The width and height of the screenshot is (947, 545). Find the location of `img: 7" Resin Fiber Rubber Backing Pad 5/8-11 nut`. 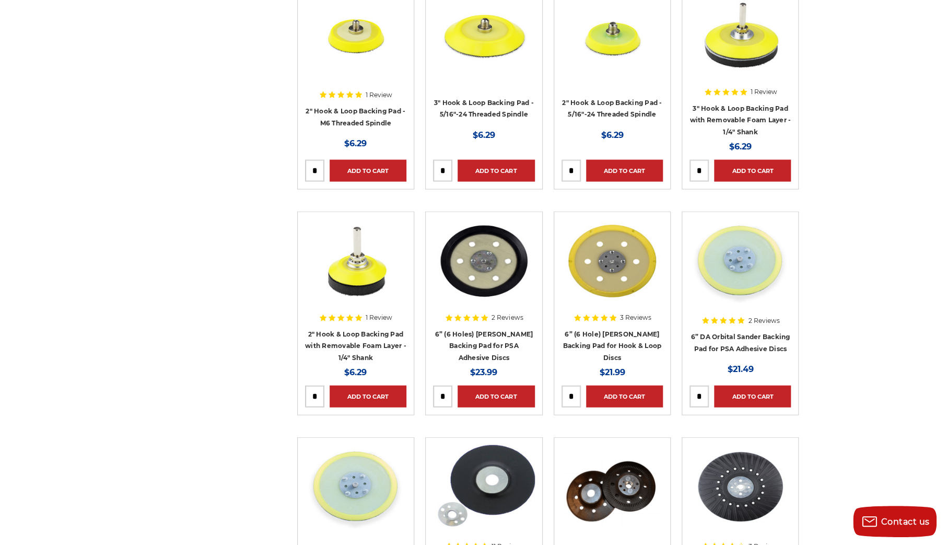

img: 7" Resin Fiber Rubber Backing Pad 5/8-11 nut is located at coordinates (484, 486).